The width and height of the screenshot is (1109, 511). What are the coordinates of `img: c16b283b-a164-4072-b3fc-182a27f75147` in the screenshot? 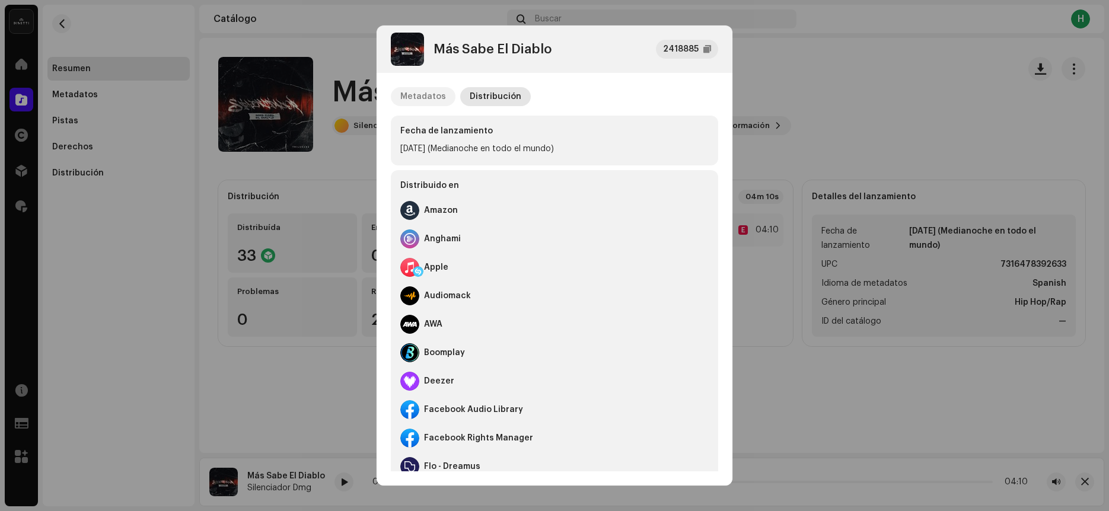 It's located at (408, 49).